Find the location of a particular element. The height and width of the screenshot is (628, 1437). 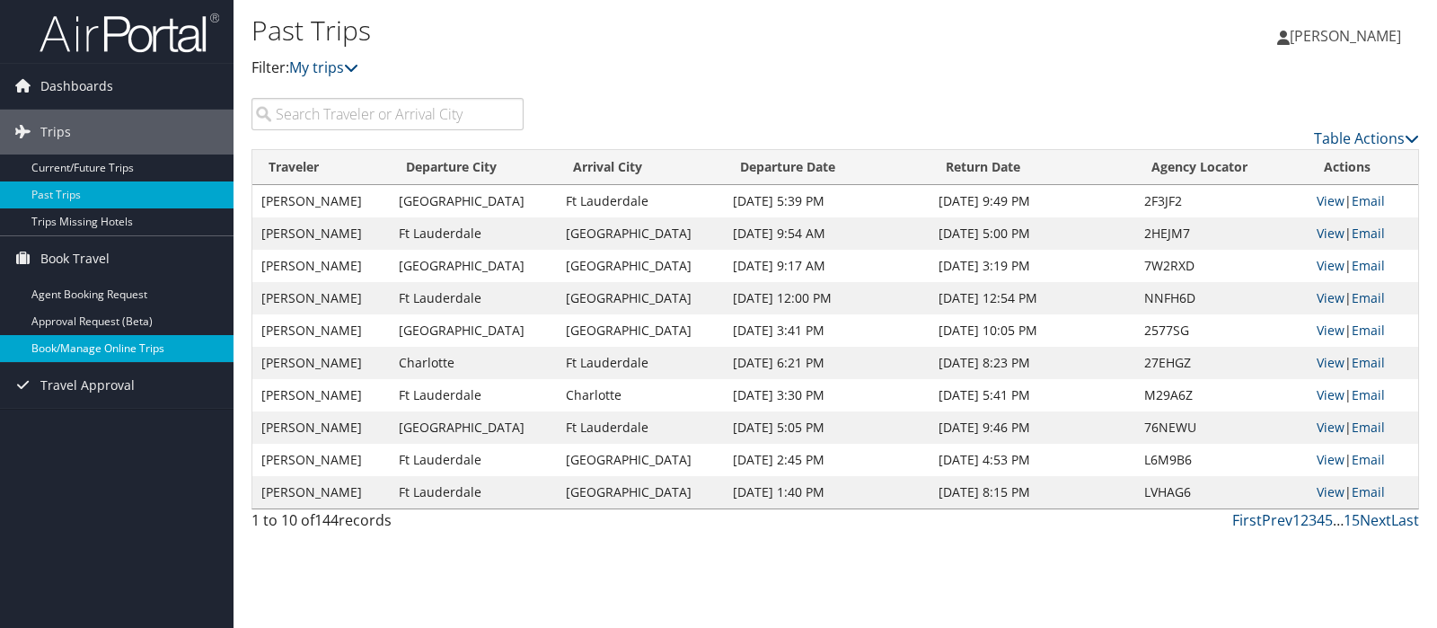

a: Last is located at coordinates (1405, 520).